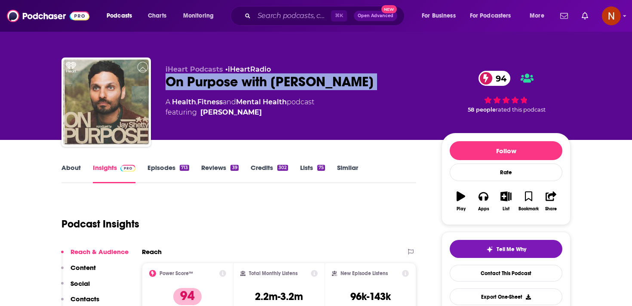 Image resolution: width=632 pixels, height=306 pixels. Describe the element at coordinates (611, 16) in the screenshot. I see `button: Show profile menu` at that location.